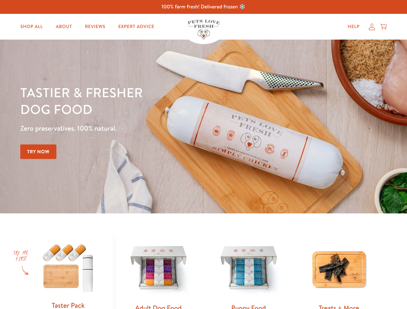 The height and width of the screenshot is (309, 407). Describe the element at coordinates (142, 101) in the screenshot. I see `h1: Tastier & fresher dog food` at that location.